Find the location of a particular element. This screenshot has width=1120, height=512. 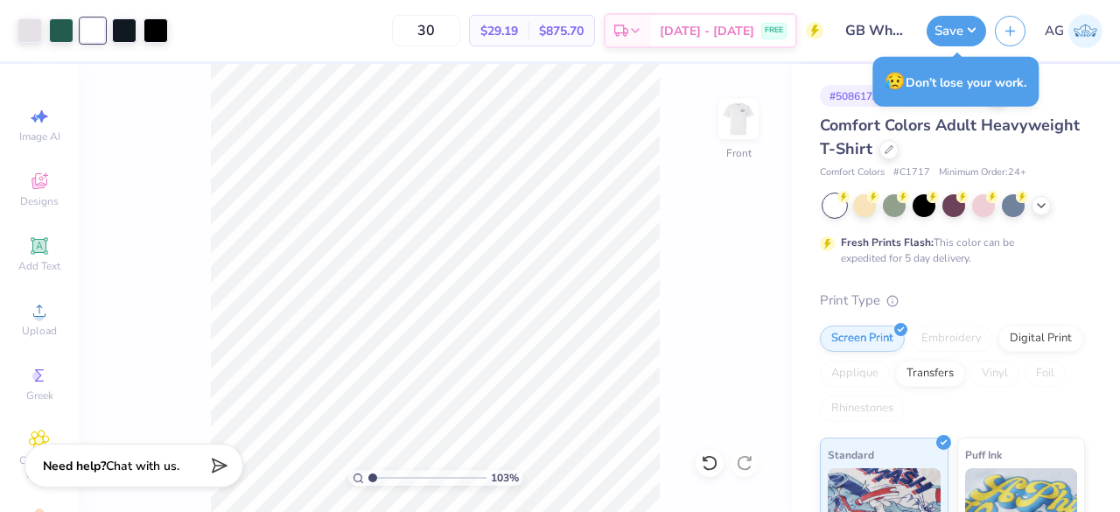

strong: Fresh Prints Flash: is located at coordinates (887, 242).